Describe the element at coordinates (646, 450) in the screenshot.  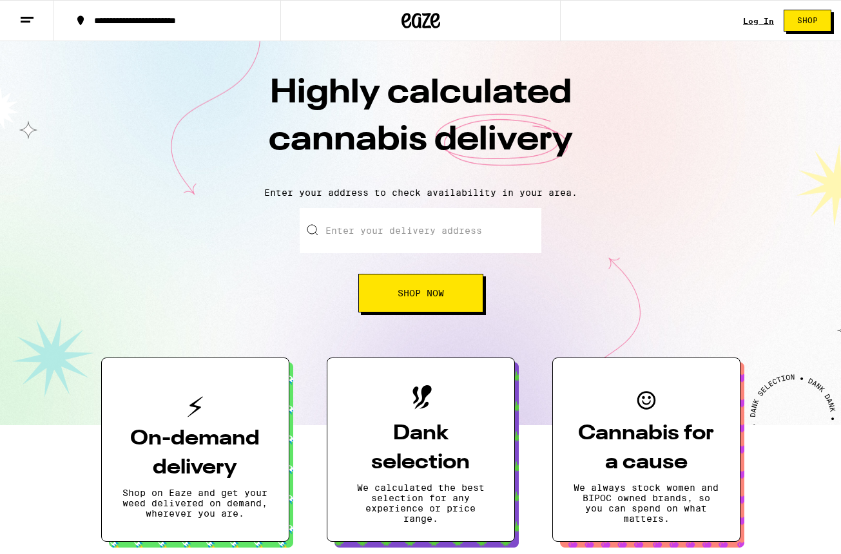
I see `button: Cannabis for a causeWe always stock women and BIPOC owned brands, so you can spend on what matters.` at that location.